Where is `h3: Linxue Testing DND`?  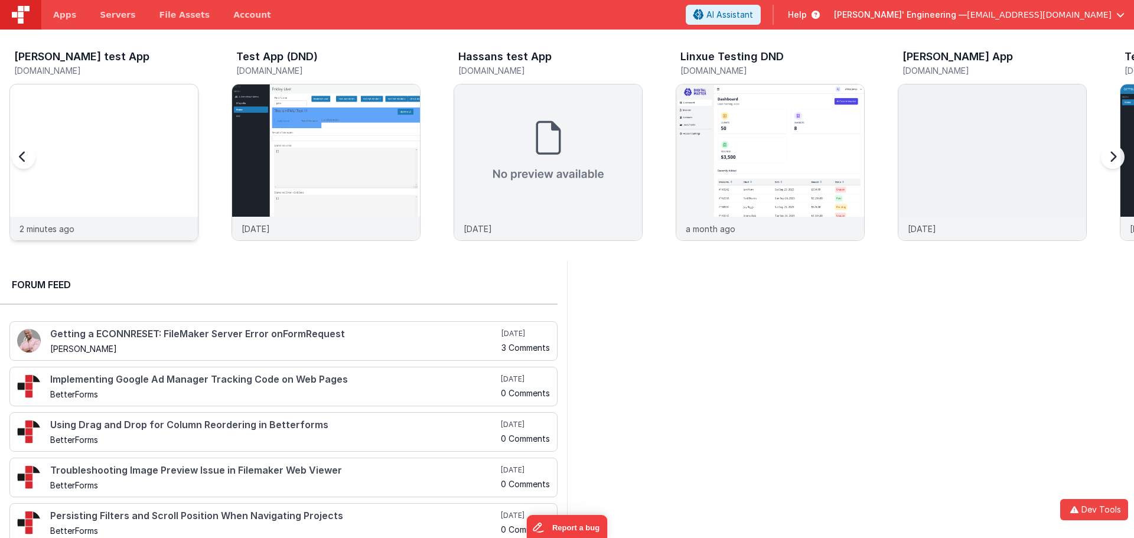
h3: Linxue Testing DND is located at coordinates (732, 57).